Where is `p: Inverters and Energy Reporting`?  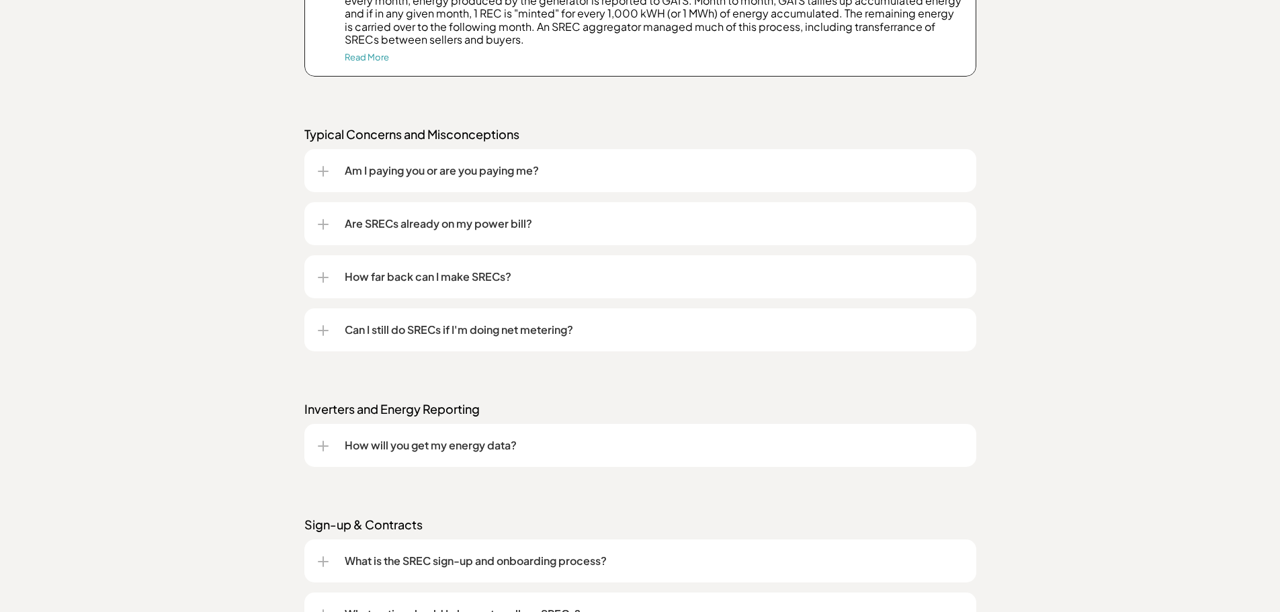
p: Inverters and Energy Reporting is located at coordinates (640, 409).